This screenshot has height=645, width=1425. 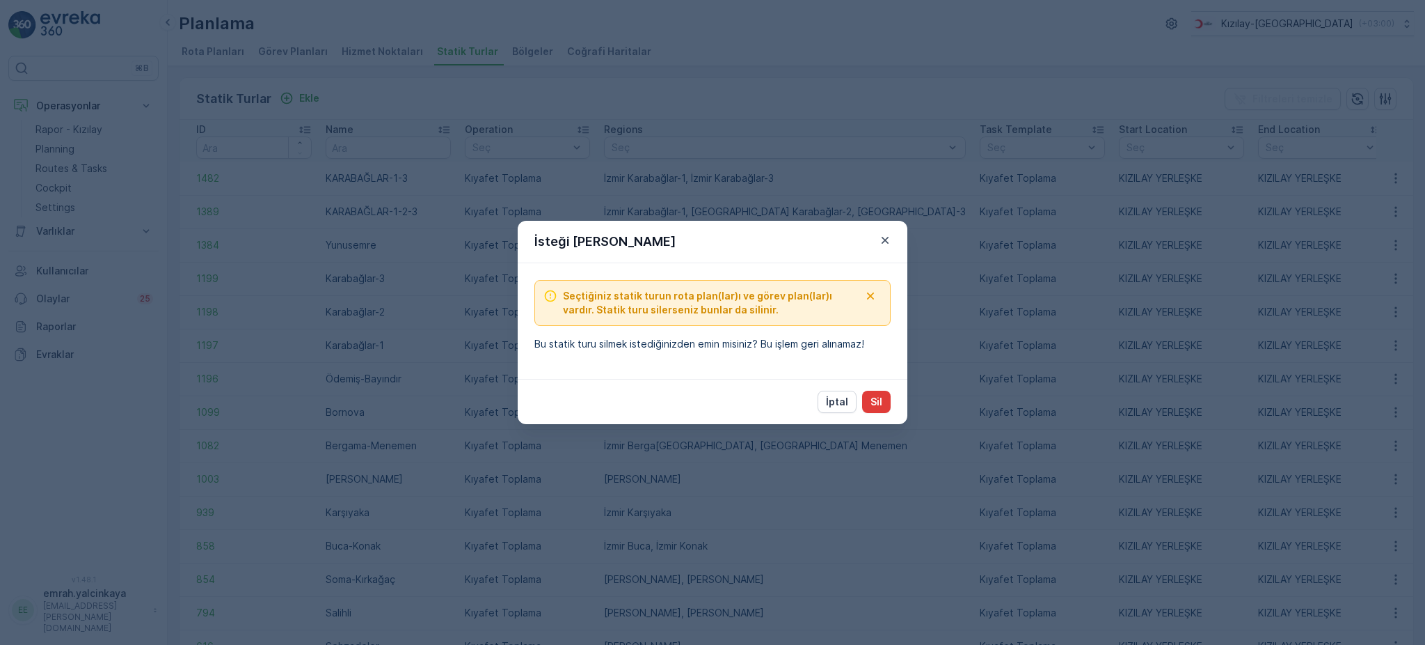 What do you see at coordinates (713, 344) in the screenshot?
I see `p: Bu statik turu silmek istediğinizden emin misiniz? Bu işlem geri alınamaz!` at bounding box center [713, 344].